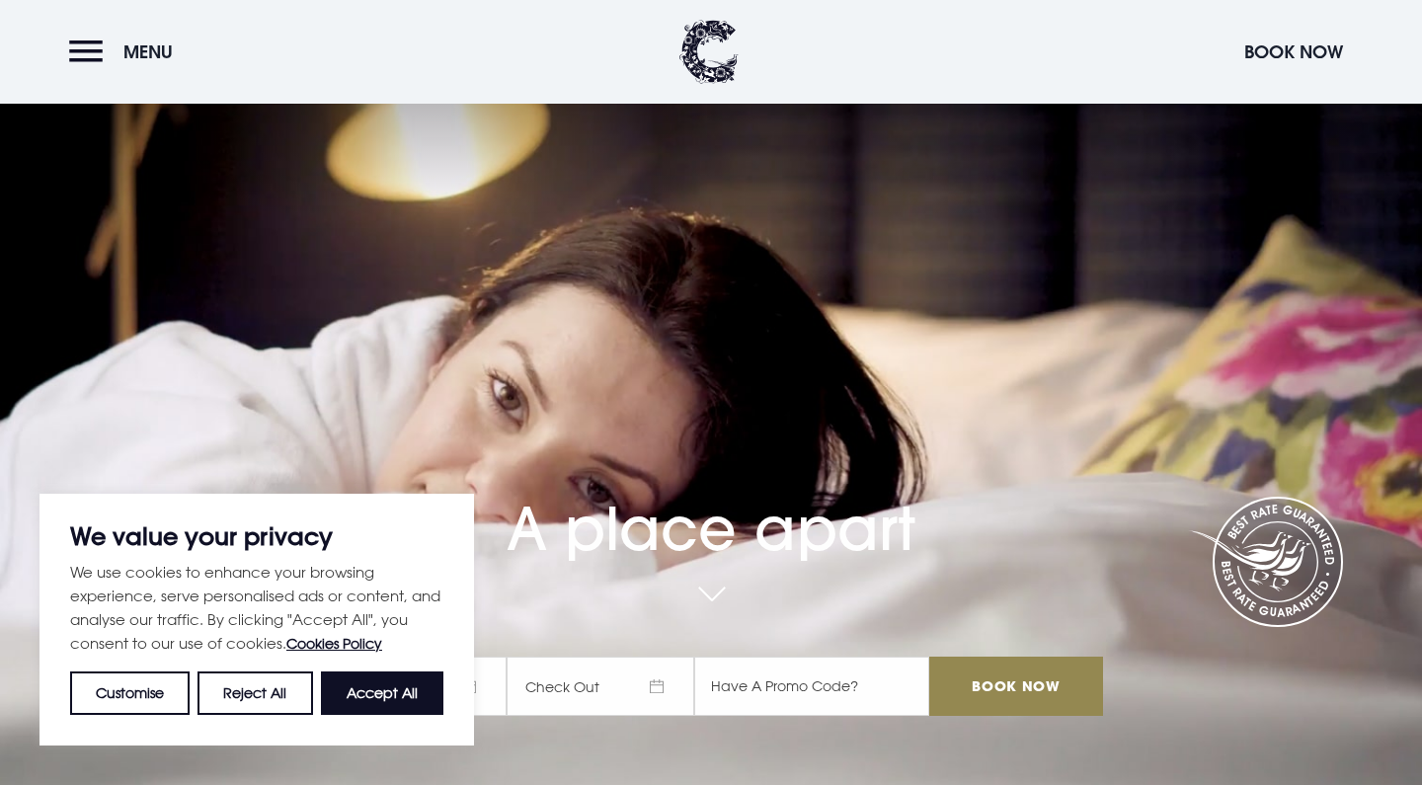 The height and width of the screenshot is (785, 1422). I want to click on span: Menu, so click(148, 51).